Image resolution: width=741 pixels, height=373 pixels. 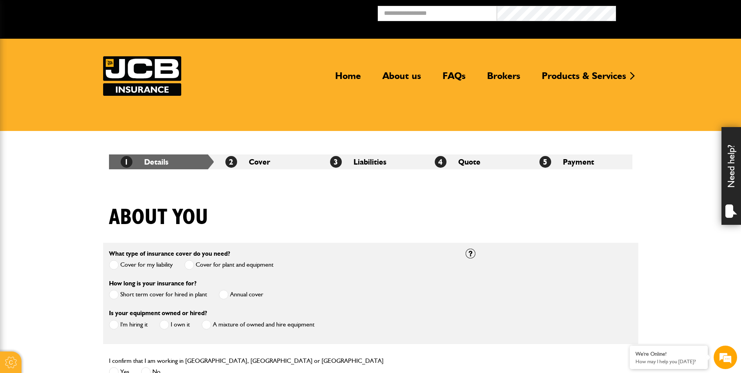 What do you see at coordinates (584, 79) in the screenshot?
I see `a: Products & Services` at bounding box center [584, 79].